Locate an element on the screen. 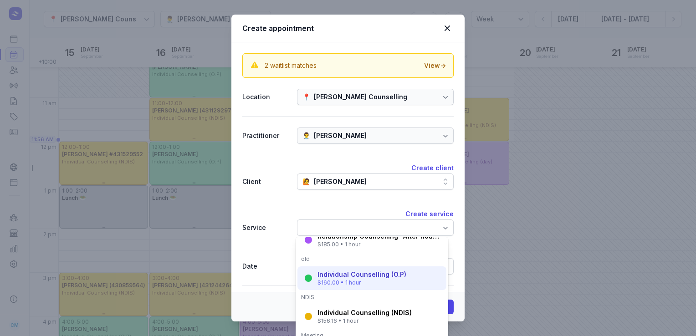  div: Client is located at coordinates (266, 182).